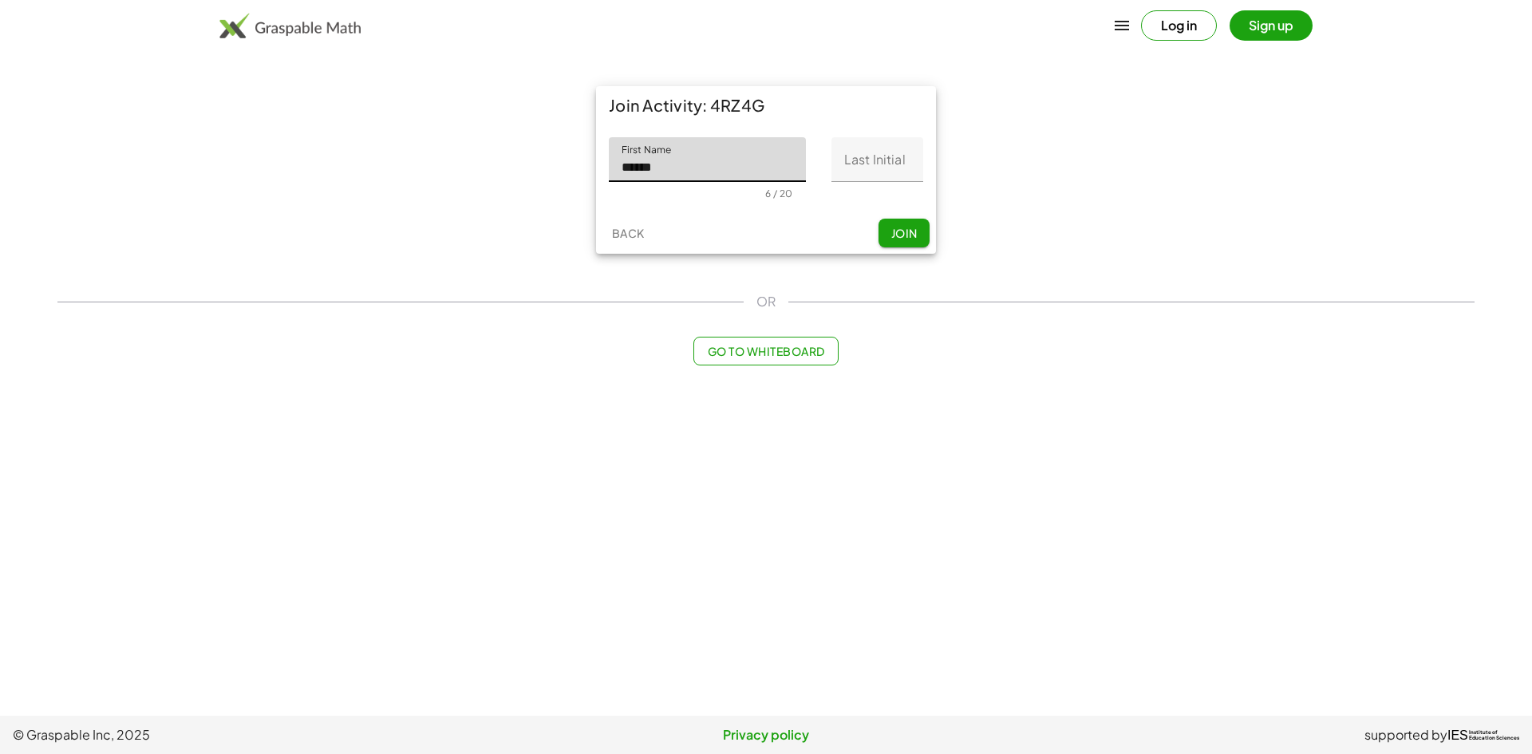  What do you see at coordinates (1406, 735) in the screenshot?
I see `span: supported by` at bounding box center [1406, 735].